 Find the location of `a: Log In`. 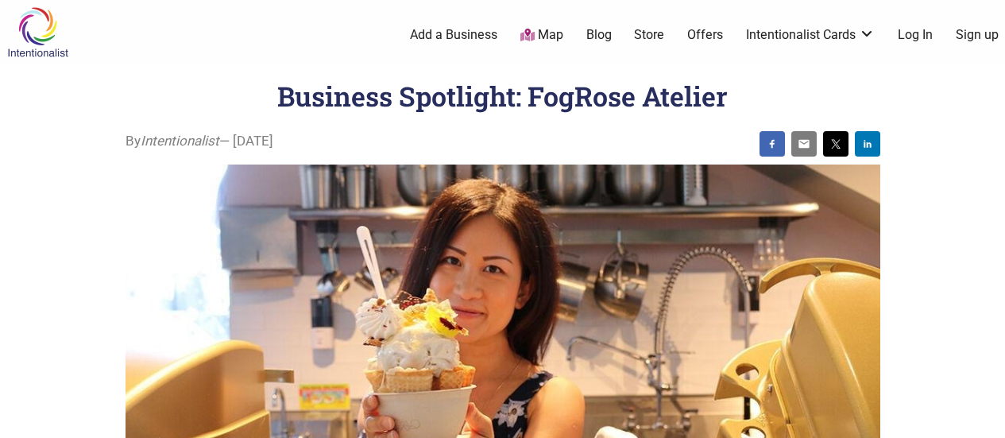

a: Log In is located at coordinates (916, 35).